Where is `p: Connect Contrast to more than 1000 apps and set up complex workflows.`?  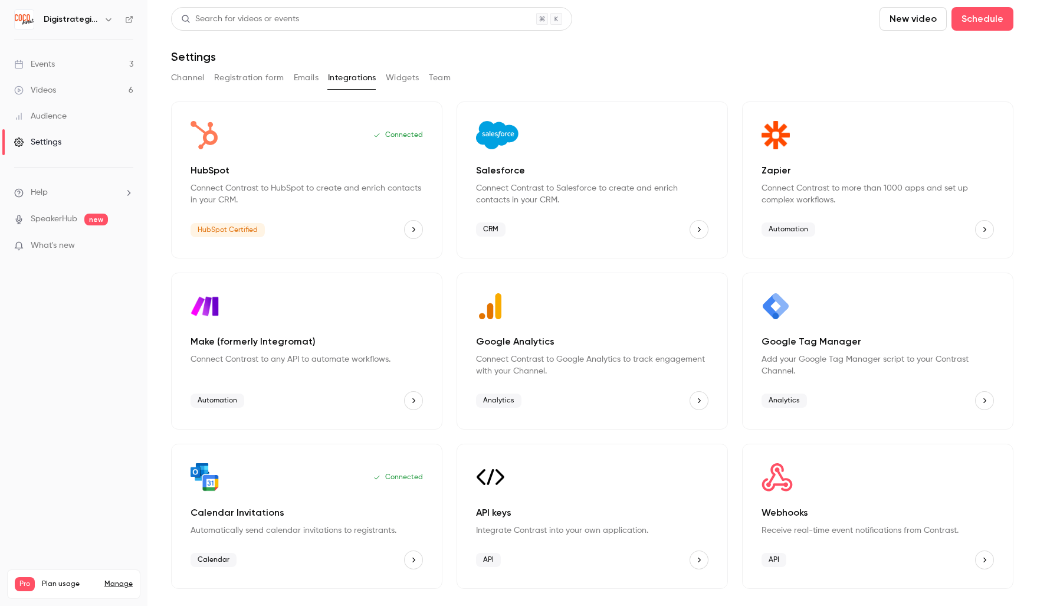
p: Connect Contrast to more than 1000 apps and set up complex workflows. is located at coordinates (878, 194).